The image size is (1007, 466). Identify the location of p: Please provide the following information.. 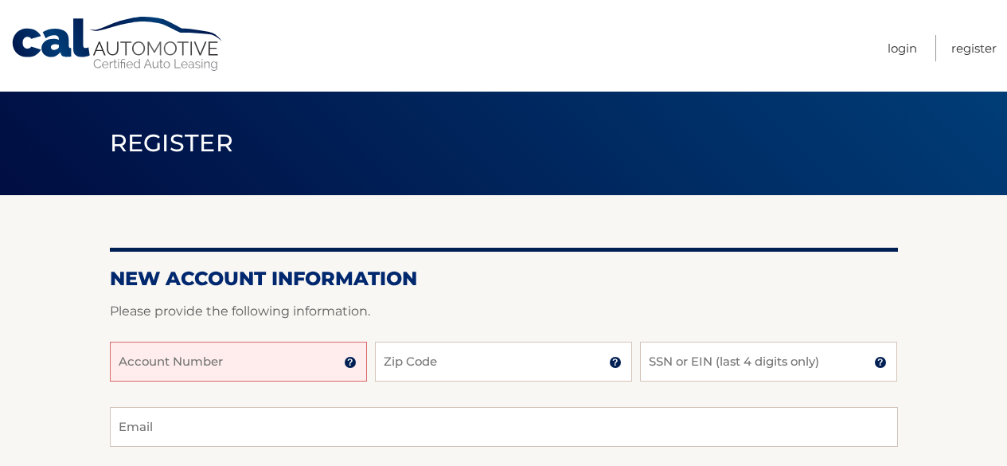
(504, 311).